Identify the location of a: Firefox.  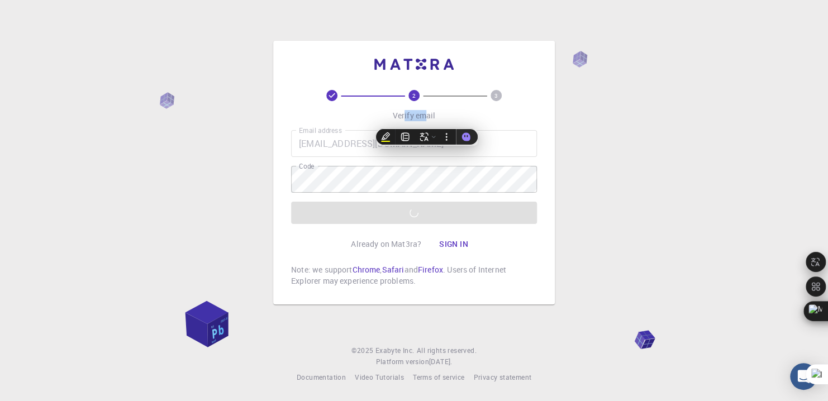
(430, 269).